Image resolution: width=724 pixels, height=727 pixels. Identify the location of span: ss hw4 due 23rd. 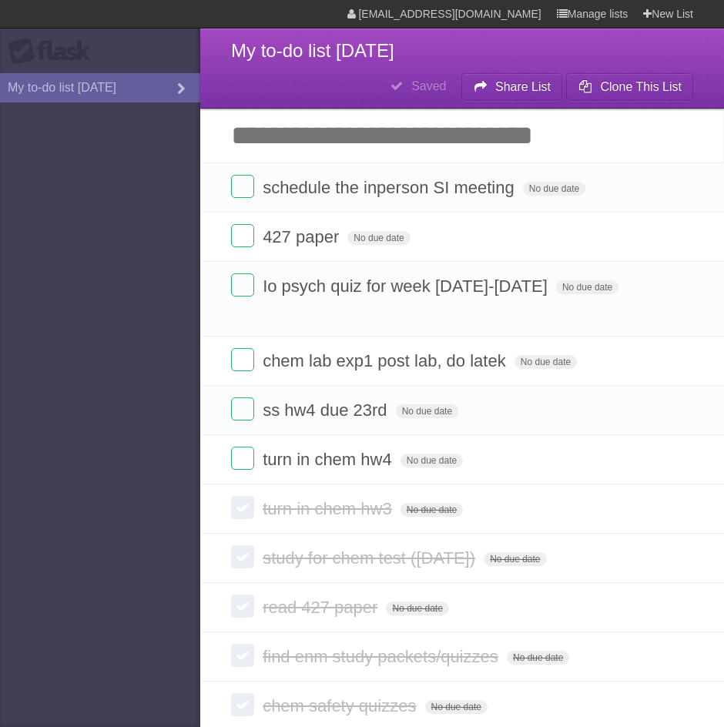
(326, 410).